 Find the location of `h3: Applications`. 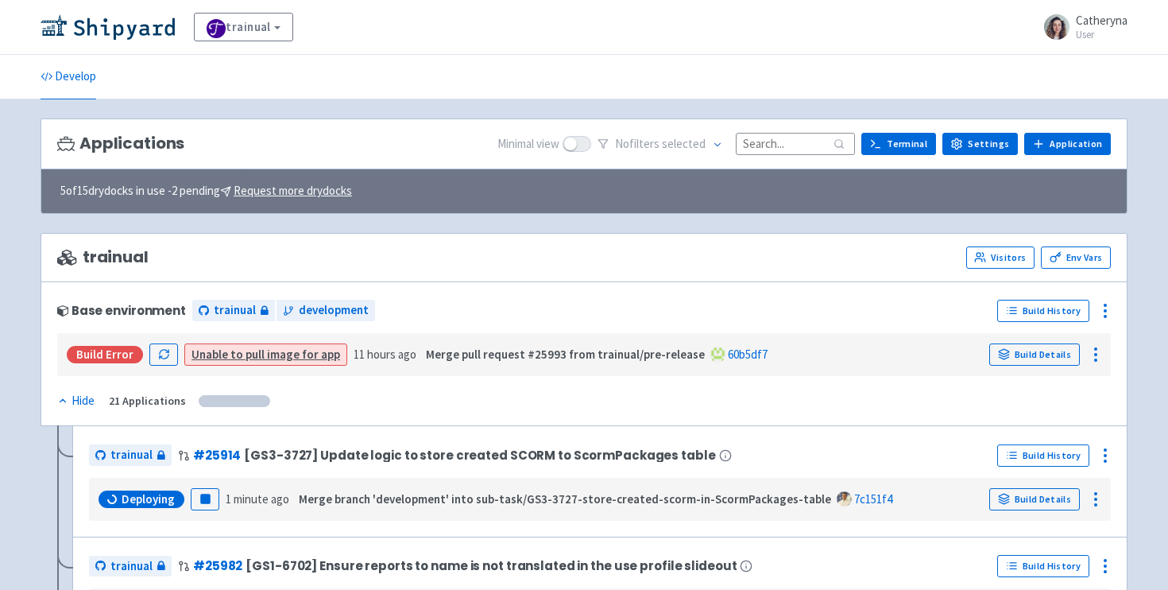

h3: Applications is located at coordinates (121, 143).